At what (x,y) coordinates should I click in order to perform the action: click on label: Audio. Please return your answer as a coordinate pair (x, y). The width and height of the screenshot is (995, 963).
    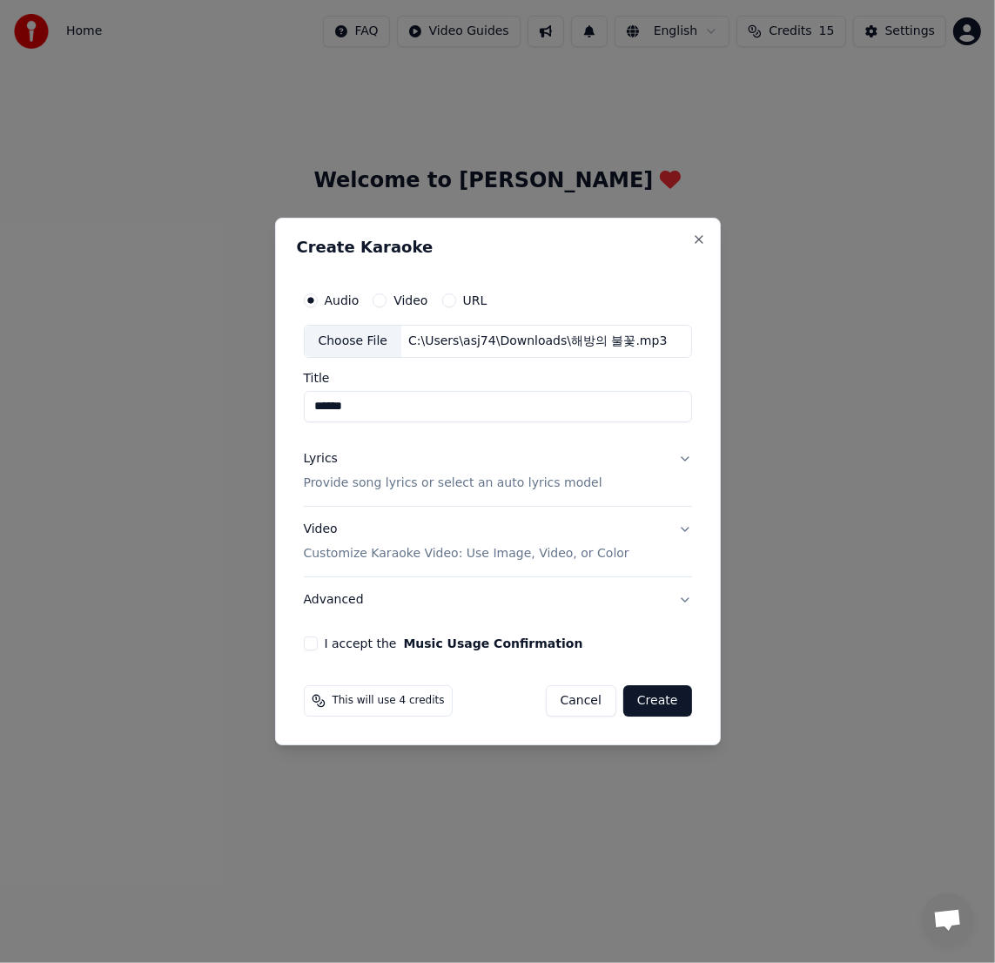
    Looking at the image, I should click on (342, 300).